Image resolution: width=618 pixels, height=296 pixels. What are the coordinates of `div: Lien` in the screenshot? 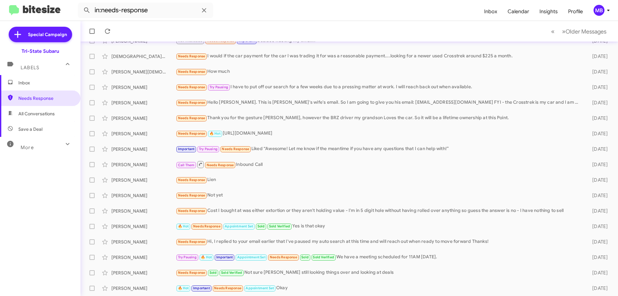 It's located at (379, 180).